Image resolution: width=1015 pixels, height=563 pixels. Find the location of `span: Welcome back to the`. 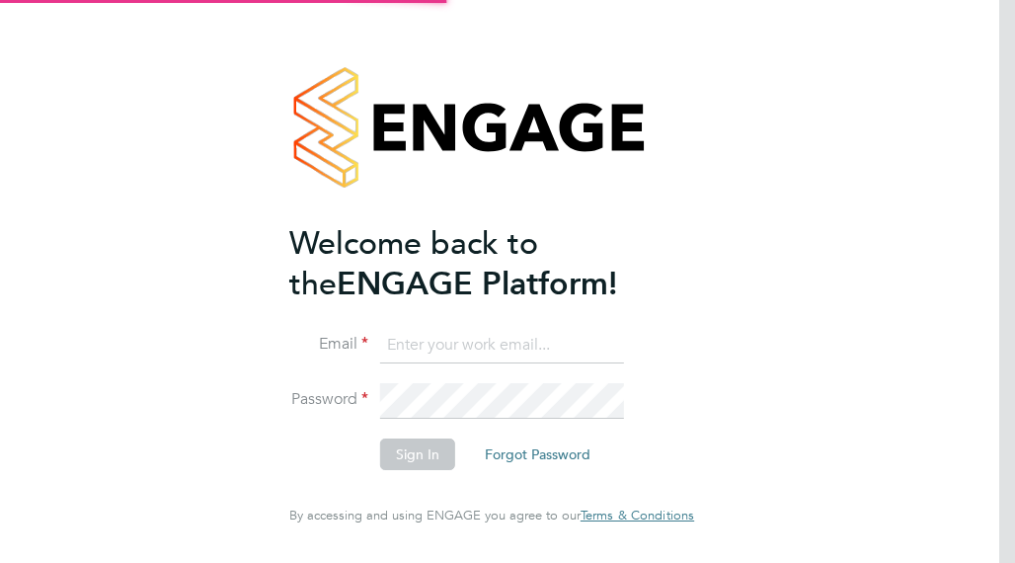

span: Welcome back to the is located at coordinates (414, 264).